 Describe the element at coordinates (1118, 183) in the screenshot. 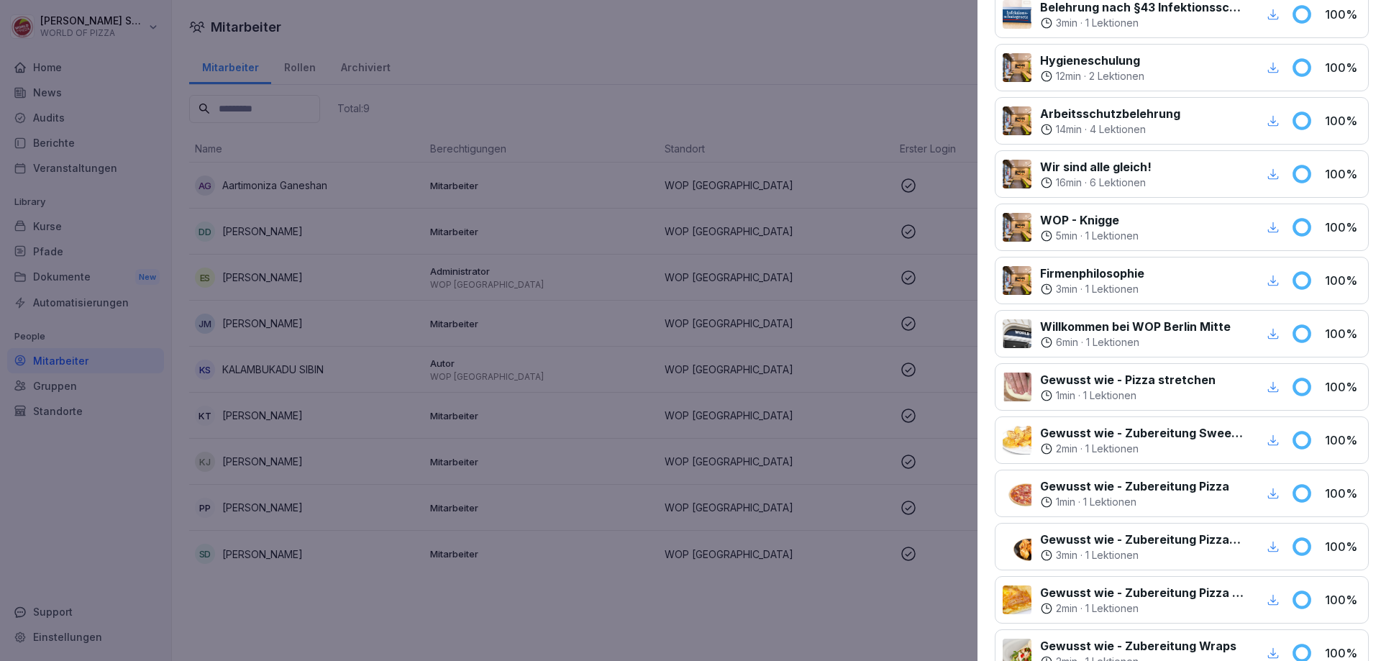

I see `p: 6 Lektionen` at that location.